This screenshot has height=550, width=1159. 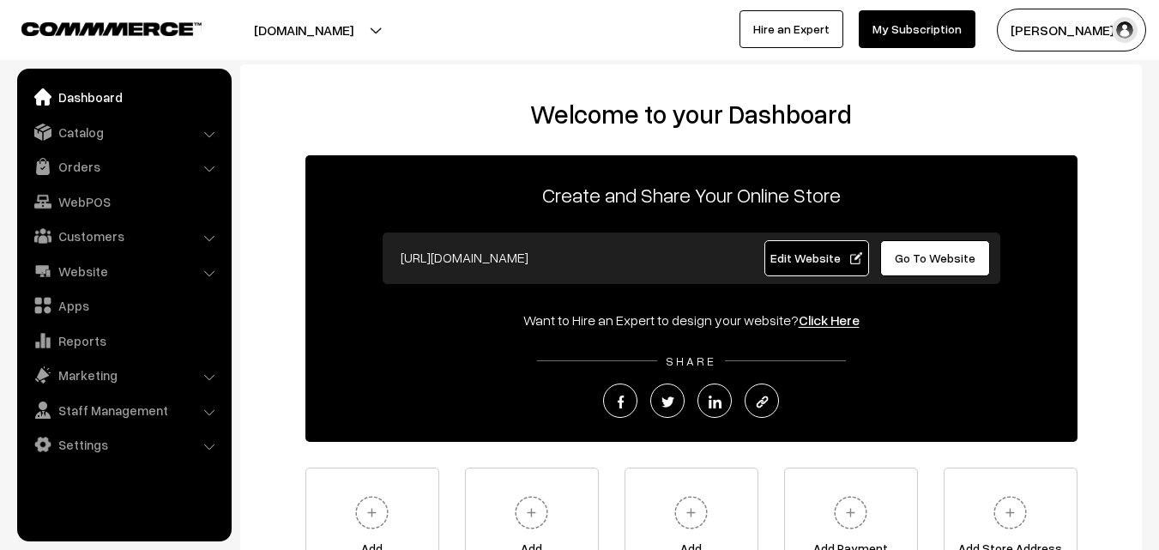 What do you see at coordinates (124, 306) in the screenshot?
I see `a: Apps` at bounding box center [124, 306].